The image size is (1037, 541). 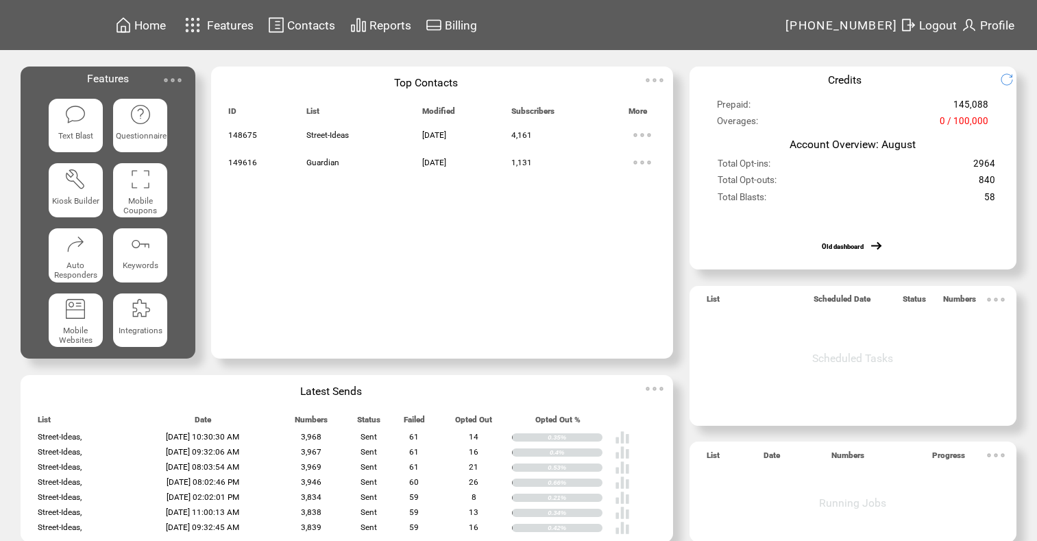 I want to click on span: 0 / 100,000, so click(x=963, y=124).